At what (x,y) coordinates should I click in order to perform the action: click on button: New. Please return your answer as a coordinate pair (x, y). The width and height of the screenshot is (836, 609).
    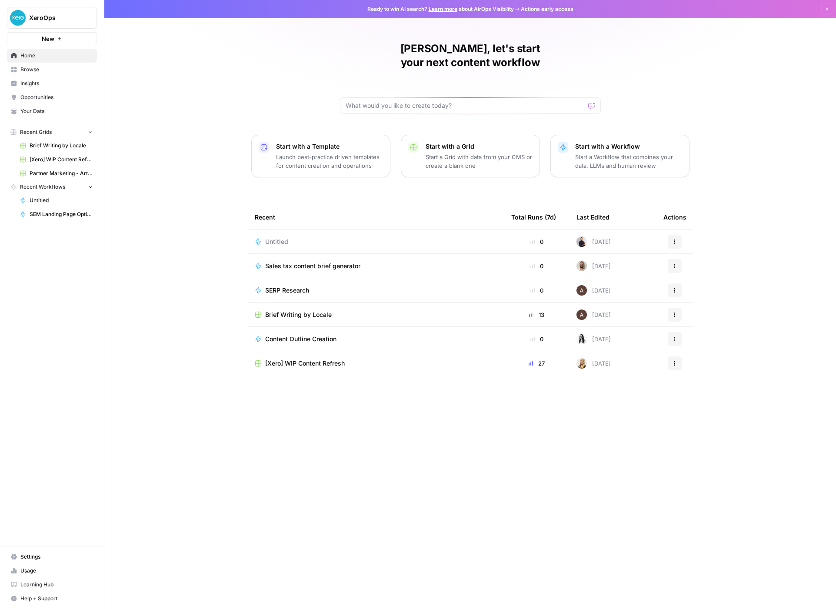
    Looking at the image, I should click on (52, 39).